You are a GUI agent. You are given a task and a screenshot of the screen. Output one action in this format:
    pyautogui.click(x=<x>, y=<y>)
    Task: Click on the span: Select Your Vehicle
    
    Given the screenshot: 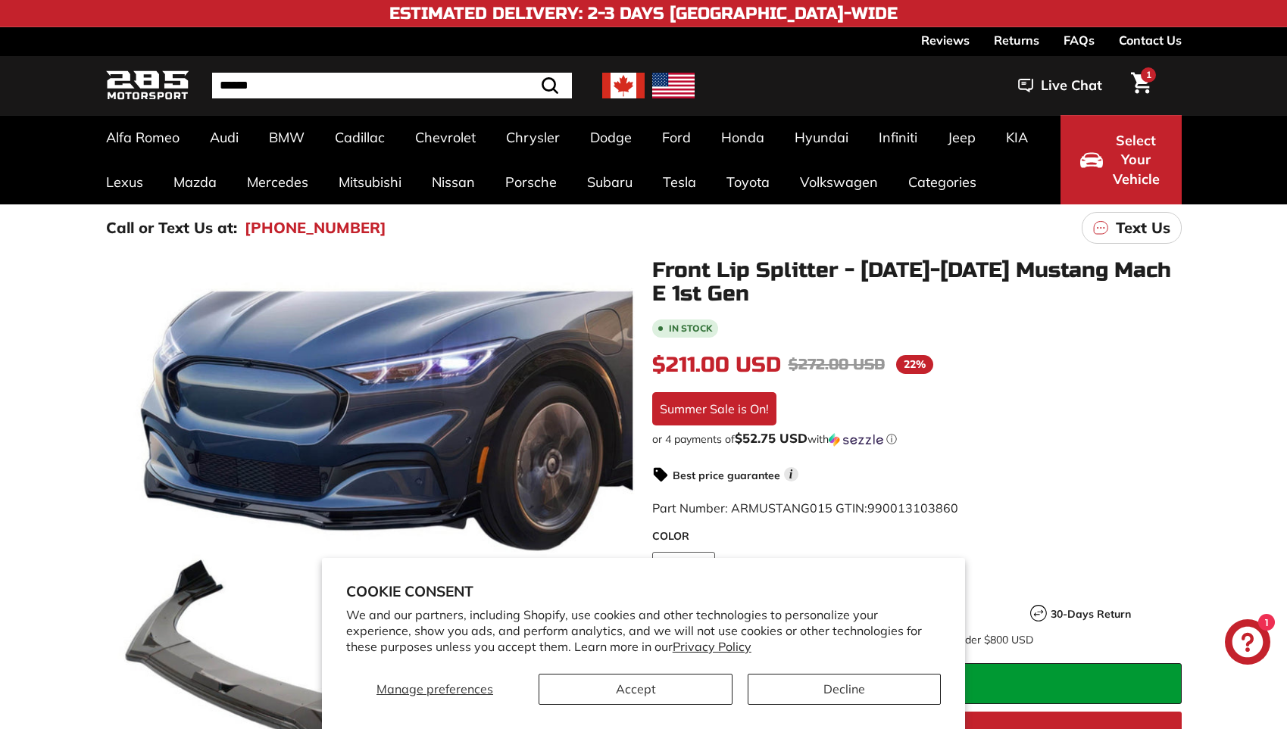 What is the action you would take?
    pyautogui.click(x=1136, y=160)
    